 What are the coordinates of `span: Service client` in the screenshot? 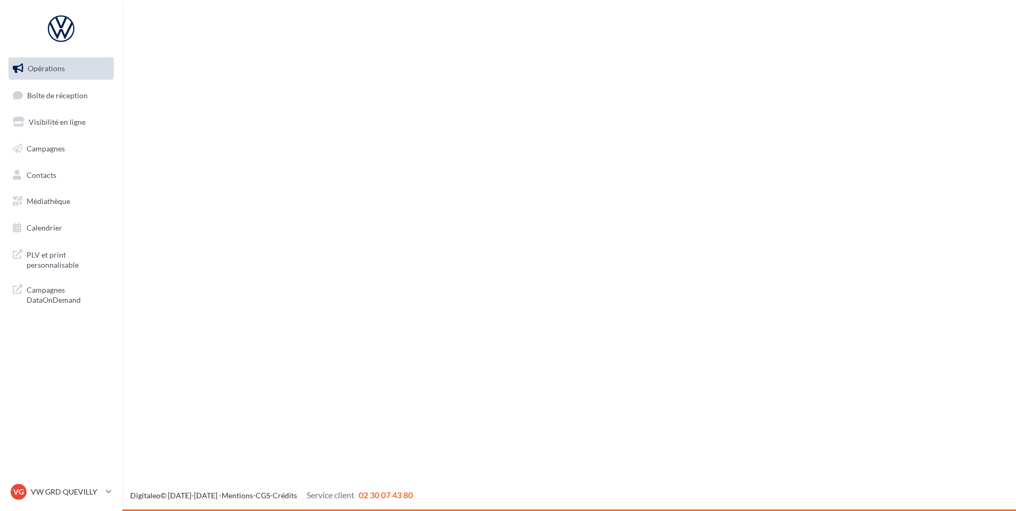 It's located at (330, 495).